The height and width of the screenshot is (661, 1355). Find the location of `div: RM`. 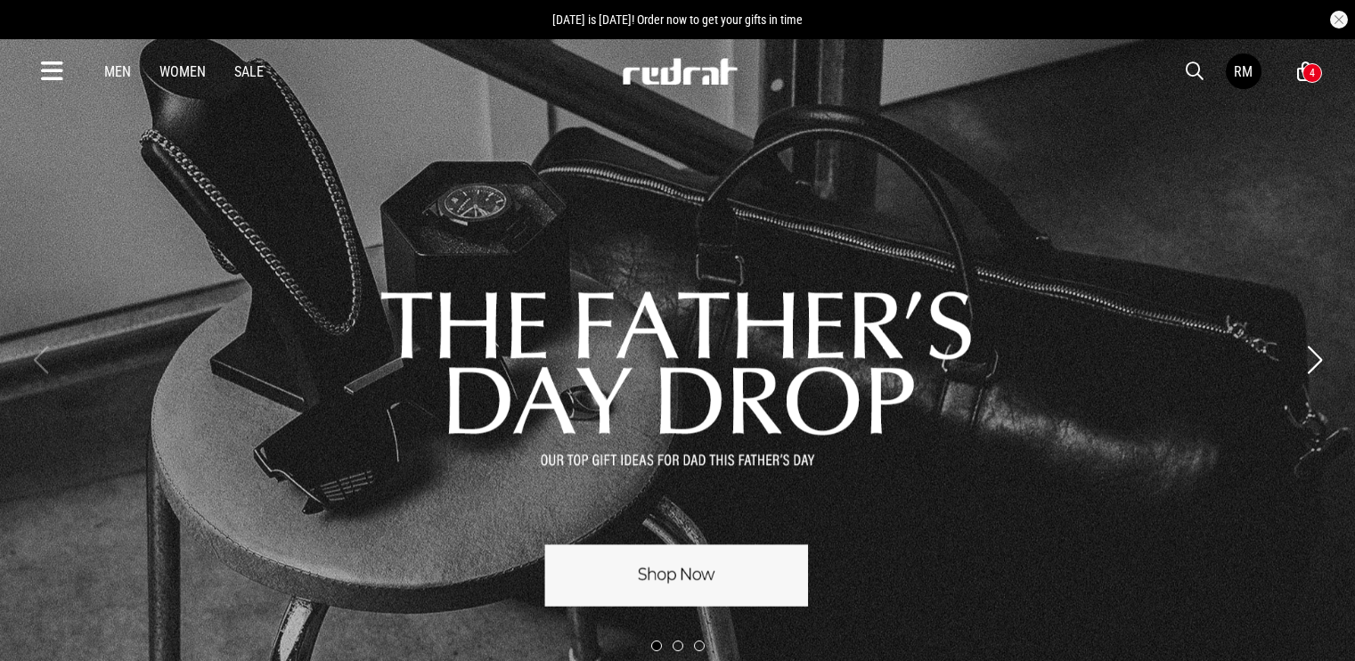

div: RM is located at coordinates (1243, 71).